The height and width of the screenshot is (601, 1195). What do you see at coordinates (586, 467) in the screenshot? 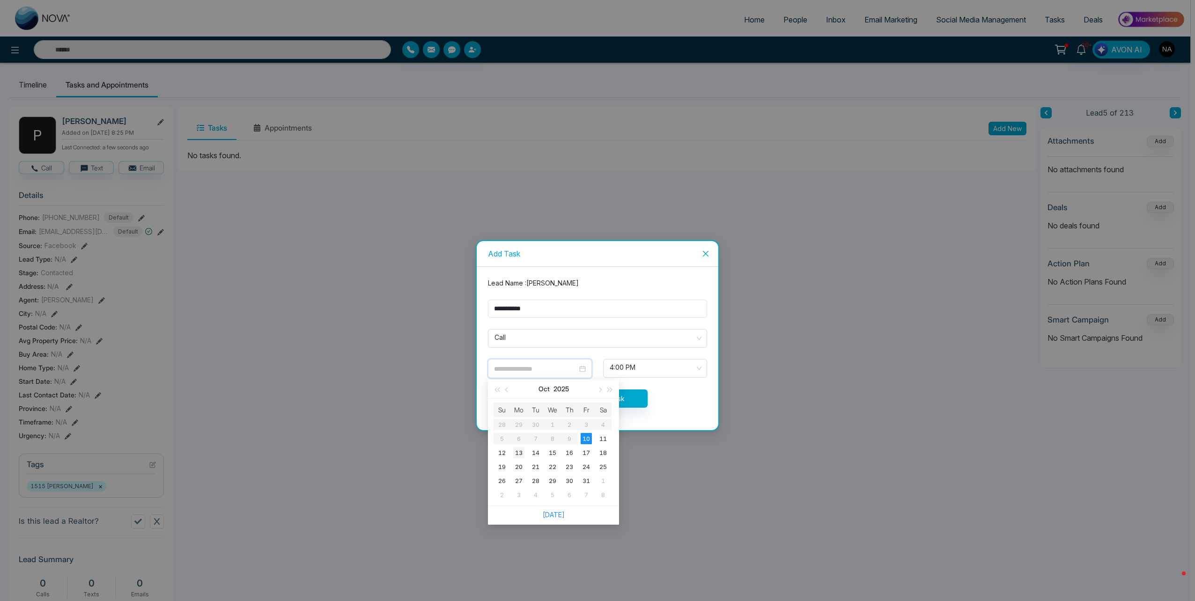
I see `div: 24` at bounding box center [586, 467].